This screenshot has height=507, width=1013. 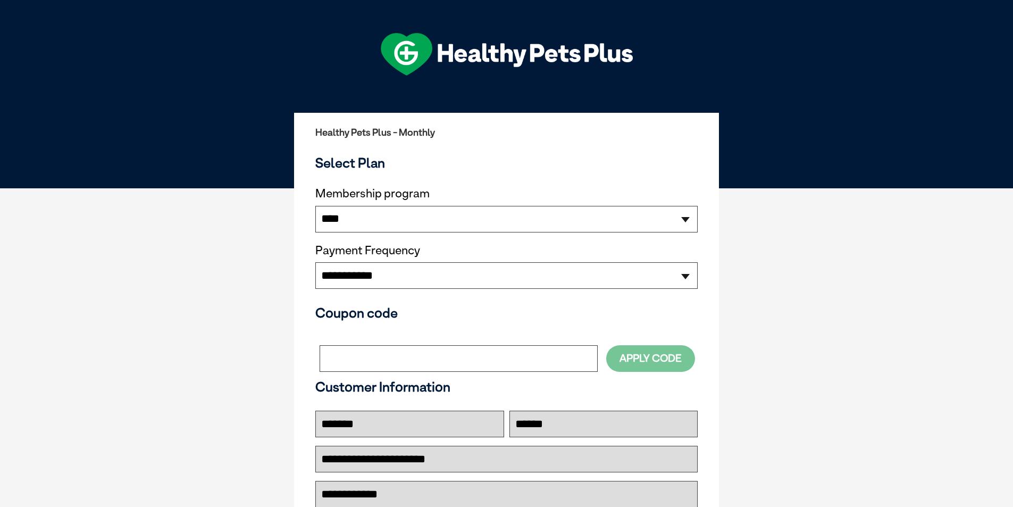 What do you see at coordinates (506, 313) in the screenshot?
I see `h3: Coupon code` at bounding box center [506, 313].